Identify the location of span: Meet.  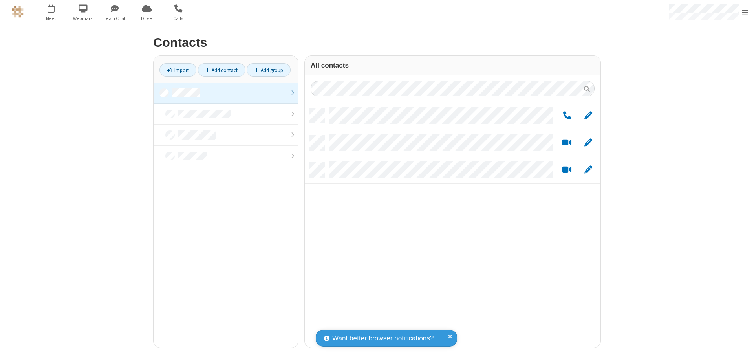
(51, 18).